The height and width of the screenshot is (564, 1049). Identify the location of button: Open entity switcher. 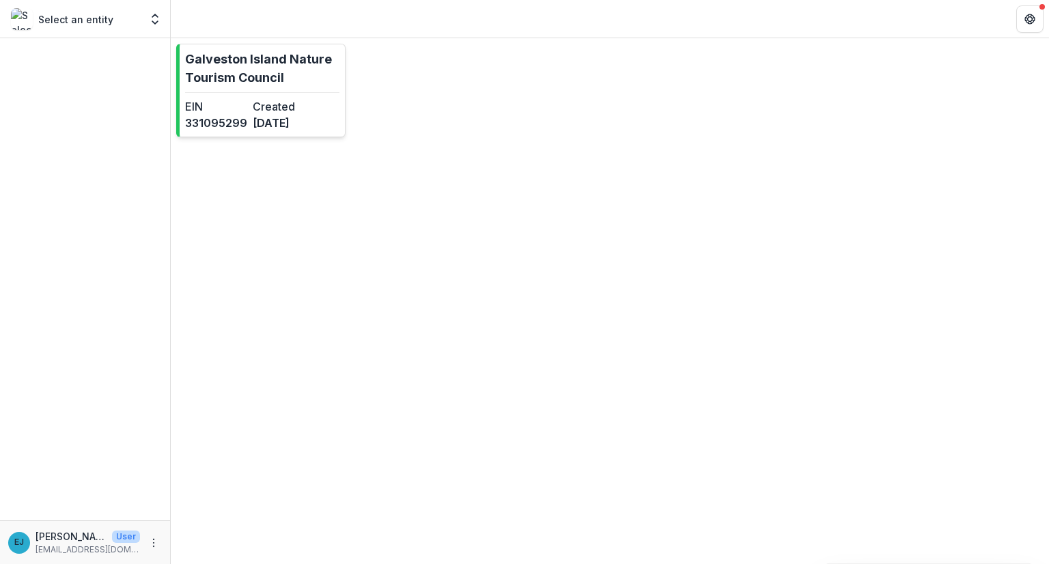
(155, 19).